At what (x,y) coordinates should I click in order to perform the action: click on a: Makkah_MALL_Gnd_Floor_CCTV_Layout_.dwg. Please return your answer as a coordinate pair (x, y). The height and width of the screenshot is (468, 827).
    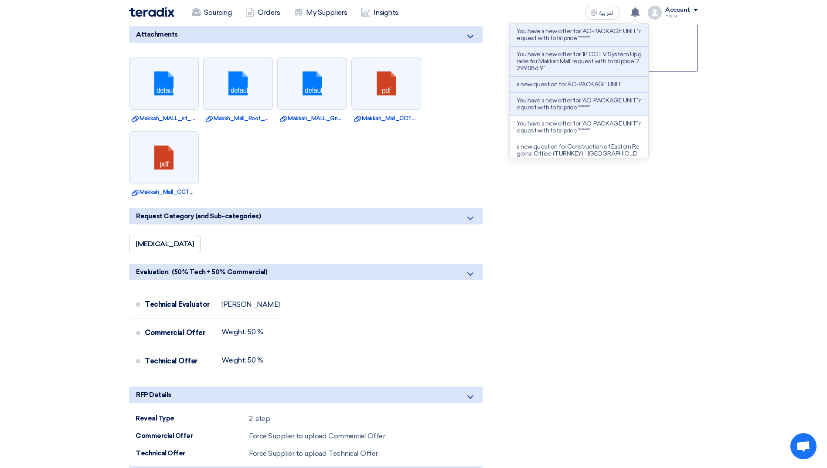
    Looking at the image, I should click on (312, 119).